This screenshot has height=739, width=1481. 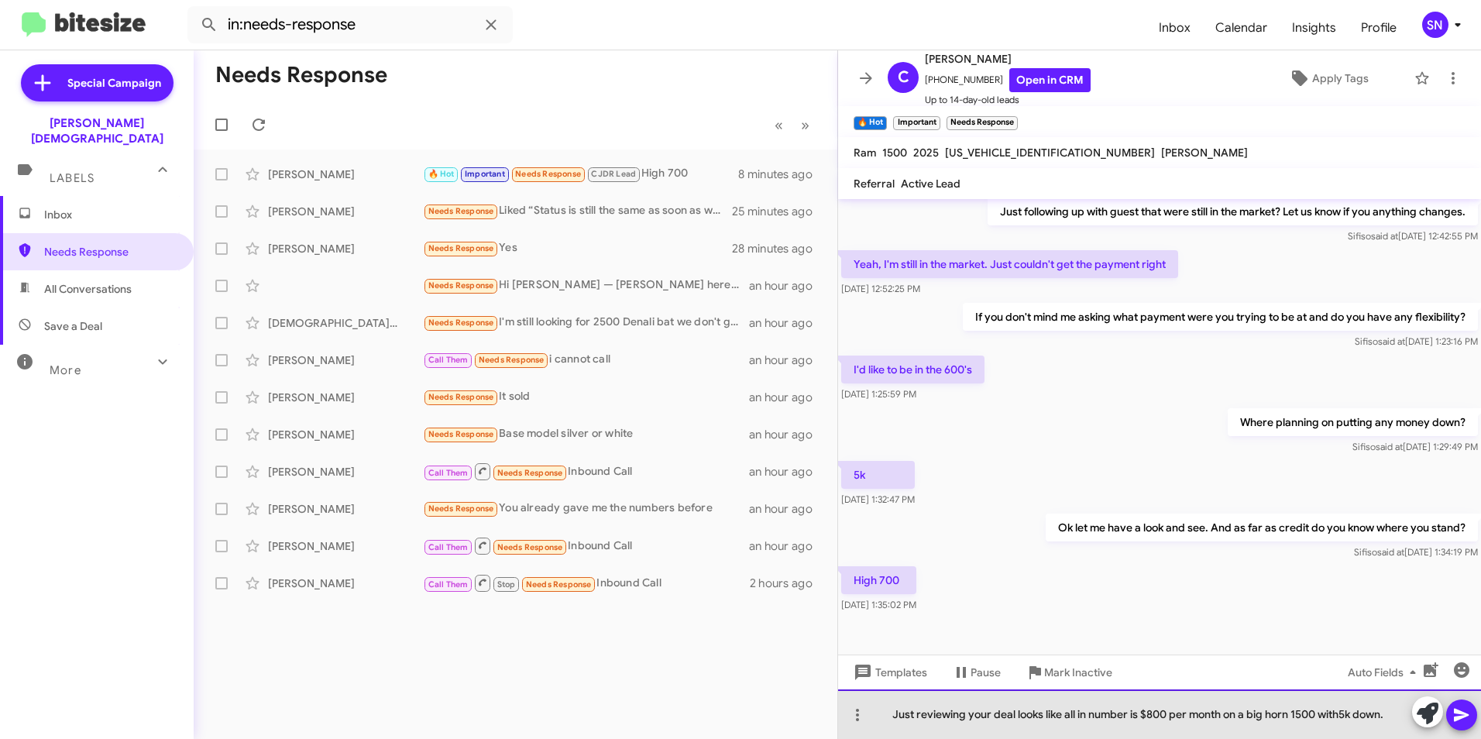 I want to click on span: Mark Inactive, so click(x=1078, y=672).